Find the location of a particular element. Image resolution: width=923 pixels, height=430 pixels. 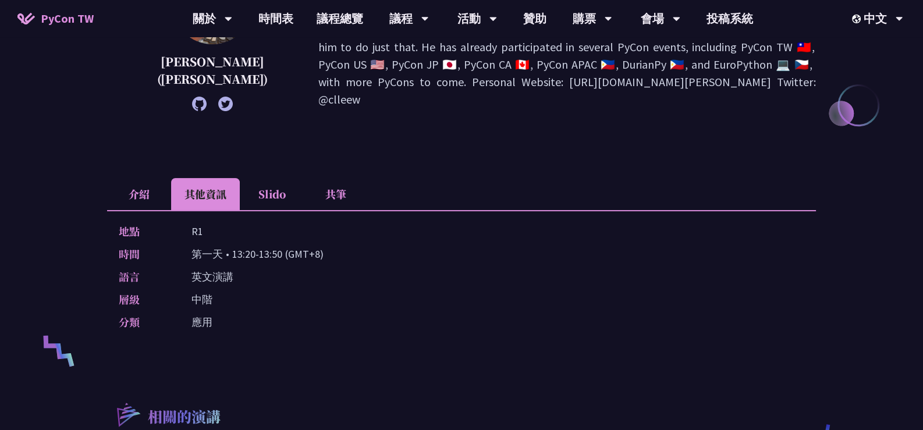

p: 第一天 • 13:20-13:50 (GMT+8) is located at coordinates (257, 254).